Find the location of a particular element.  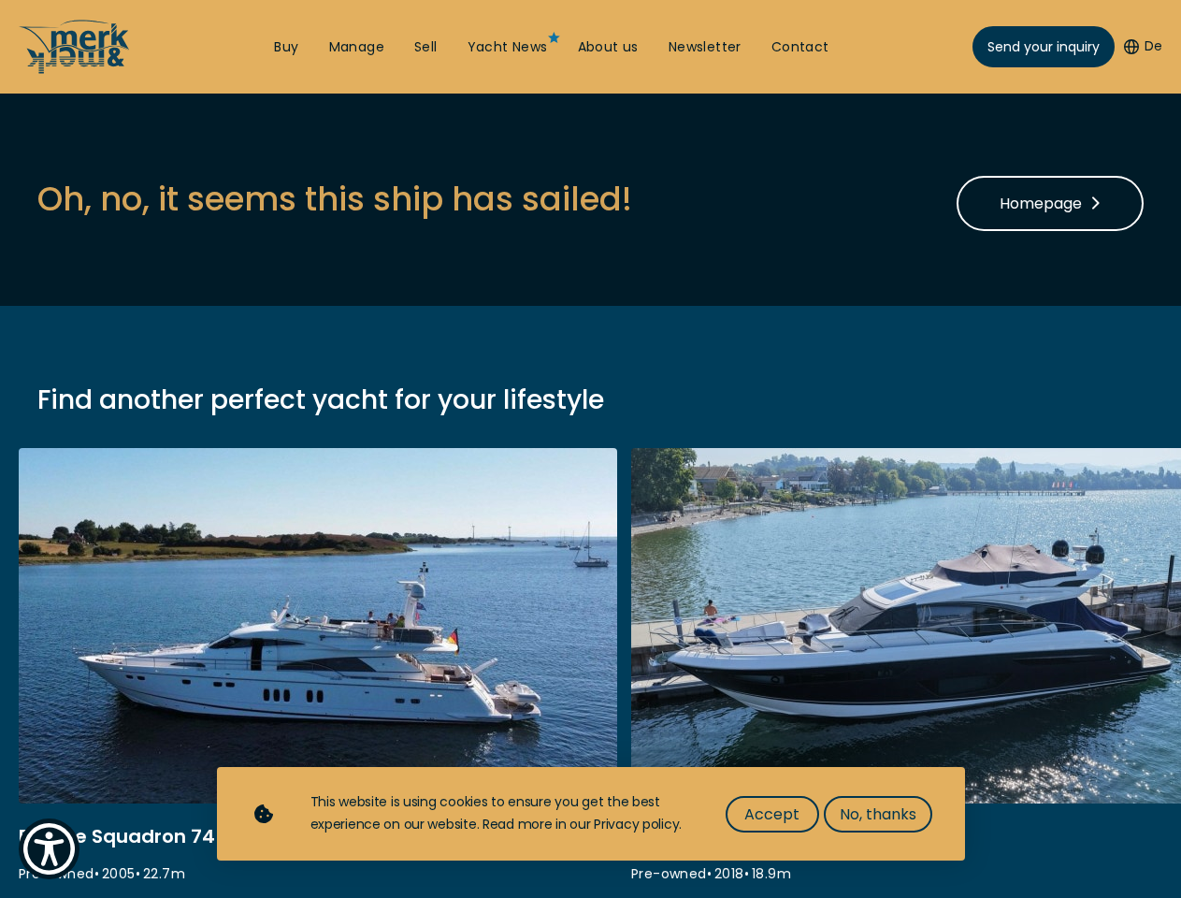

a: Homepage is located at coordinates (1050, 203).